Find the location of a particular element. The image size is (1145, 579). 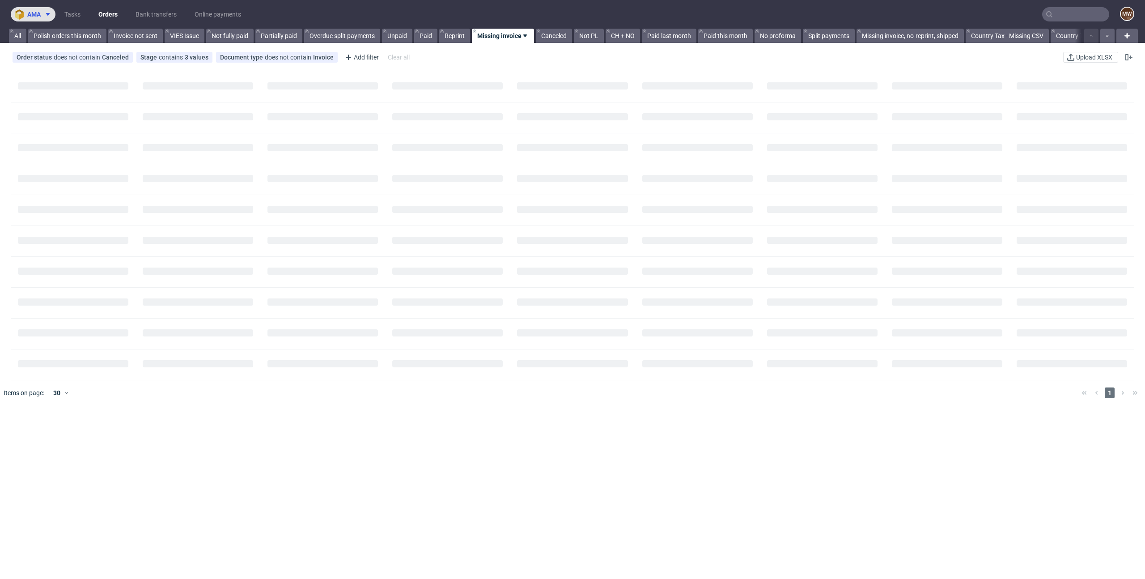

a: Paid last month is located at coordinates (669, 36).